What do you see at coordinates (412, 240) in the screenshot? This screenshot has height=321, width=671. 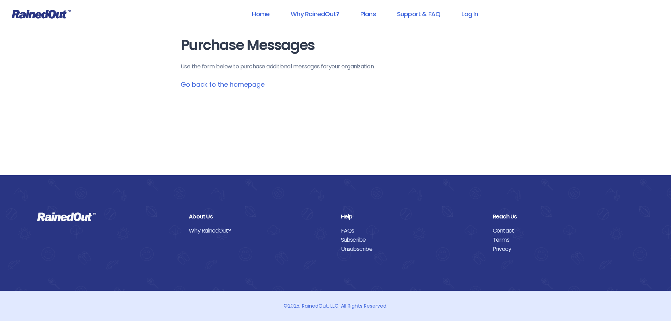 I see `a: Subscribe` at bounding box center [412, 240].